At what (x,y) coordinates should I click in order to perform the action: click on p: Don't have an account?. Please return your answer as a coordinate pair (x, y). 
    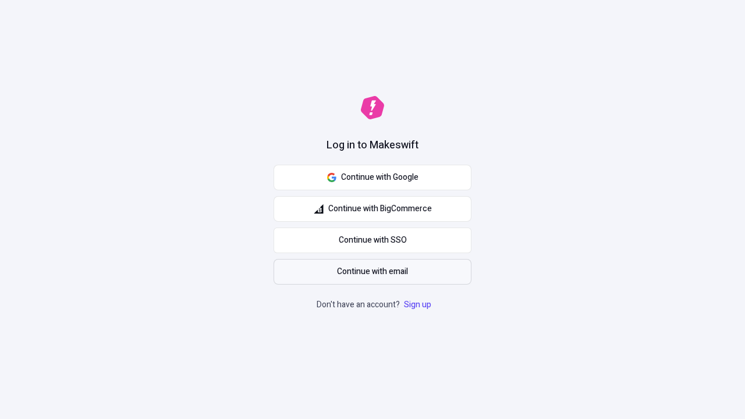
    Looking at the image, I should click on (375, 305).